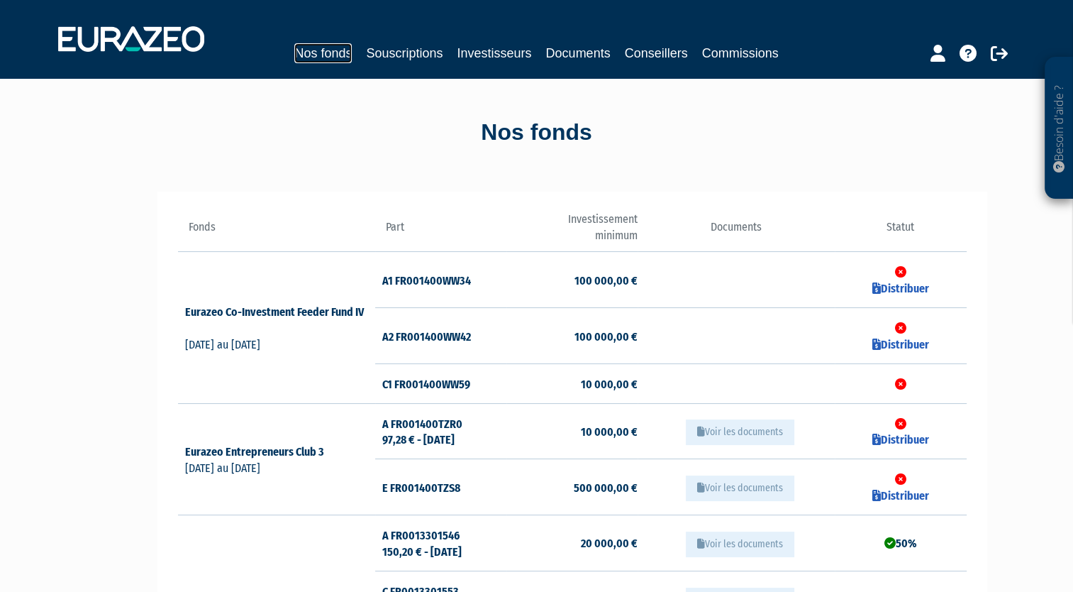  What do you see at coordinates (261, 451) in the screenshot?
I see `a: Eurazeo Entrepreneurs Club 3` at bounding box center [261, 451].